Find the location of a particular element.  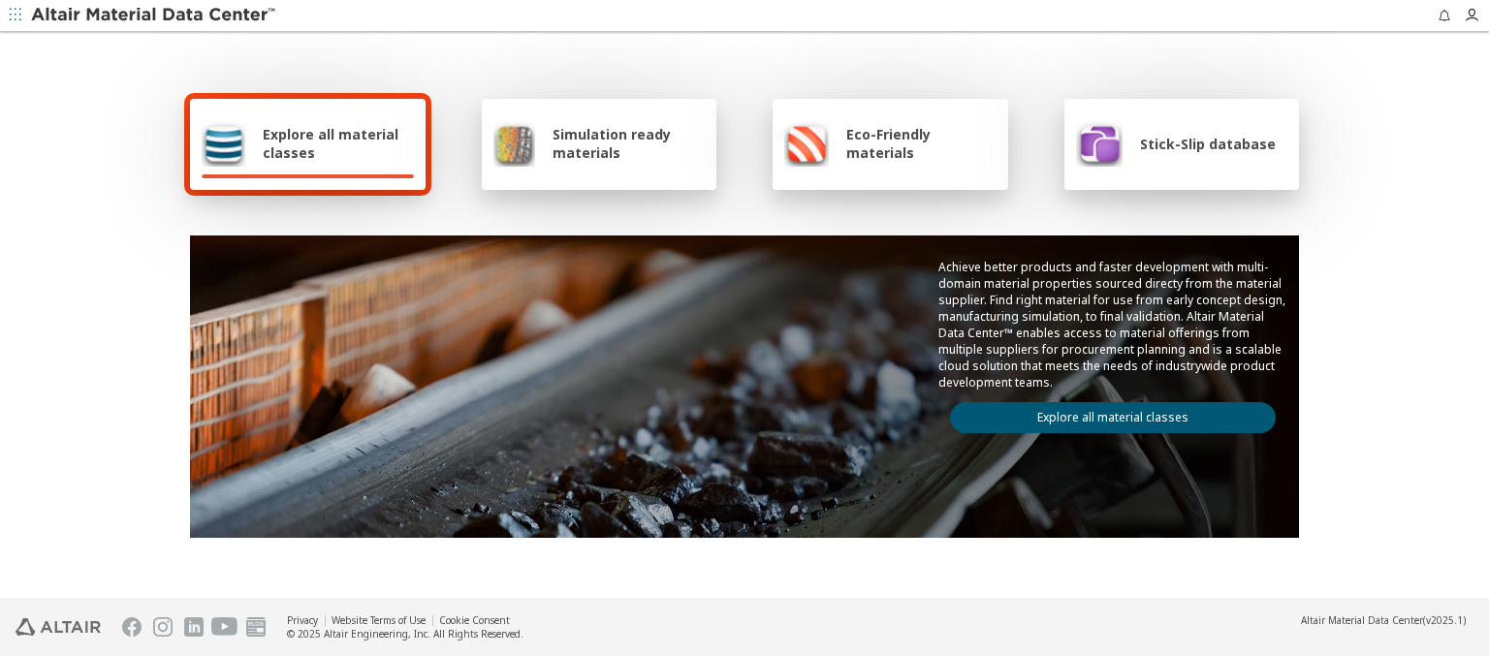

a: Website Terms of Use is located at coordinates (378, 621).